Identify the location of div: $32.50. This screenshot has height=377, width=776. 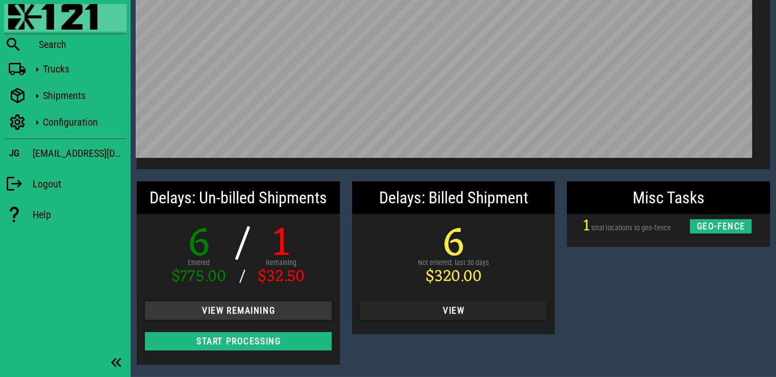
(281, 277).